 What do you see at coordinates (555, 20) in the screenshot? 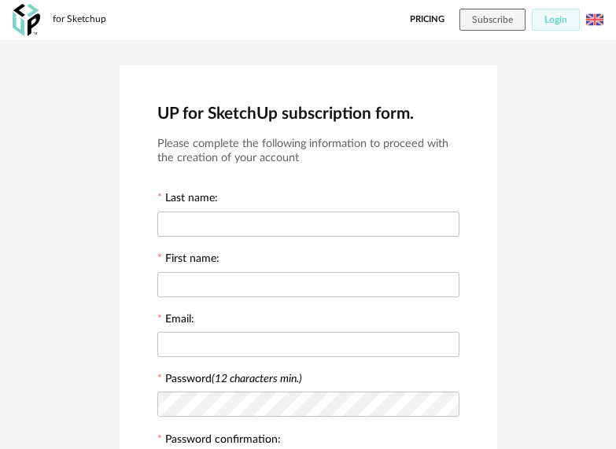
I see `button: Login` at bounding box center [555, 20].